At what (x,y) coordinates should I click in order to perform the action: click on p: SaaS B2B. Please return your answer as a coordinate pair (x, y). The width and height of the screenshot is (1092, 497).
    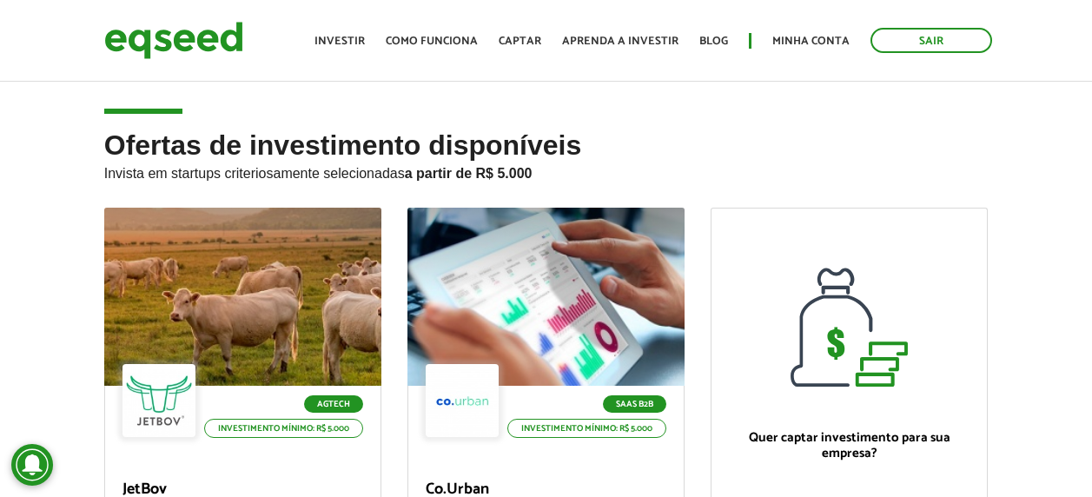
    Looking at the image, I should click on (634, 404).